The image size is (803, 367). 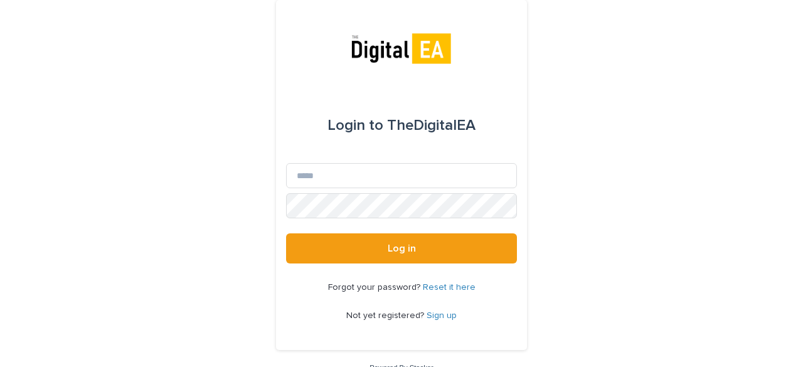 What do you see at coordinates (355, 125) in the screenshot?
I see `span: Login to` at bounding box center [355, 125].